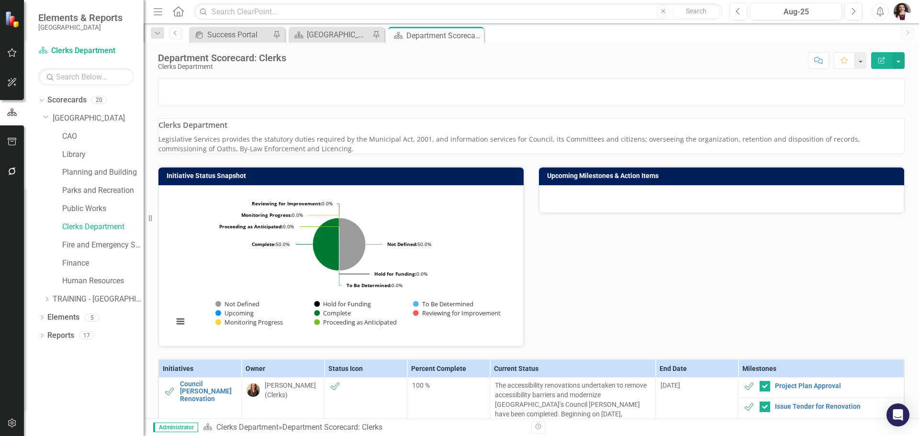 Image resolution: width=919 pixels, height=436 pixels. Describe the element at coordinates (264, 244) in the screenshot. I see `tspan: Complete:` at that location.